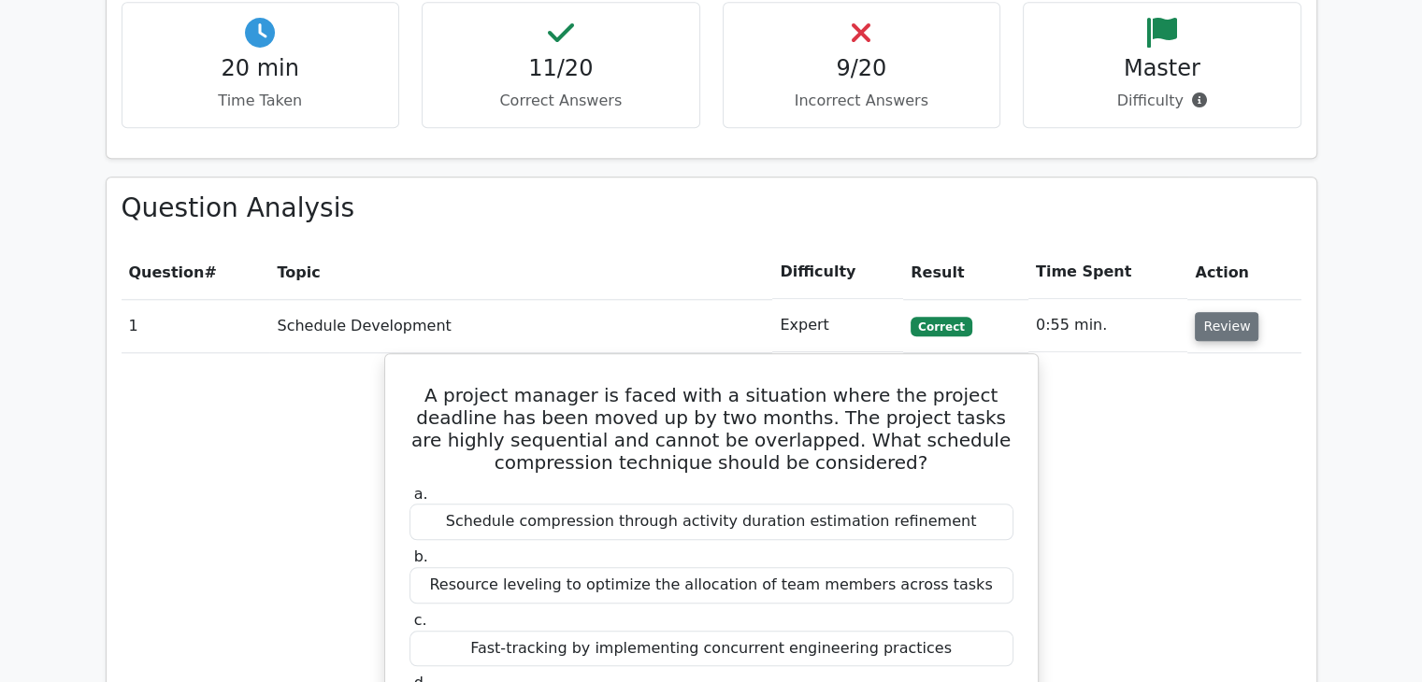 This screenshot has width=1422, height=682. Describe the element at coordinates (1162, 101) in the screenshot. I see `p: Difficulty` at that location.